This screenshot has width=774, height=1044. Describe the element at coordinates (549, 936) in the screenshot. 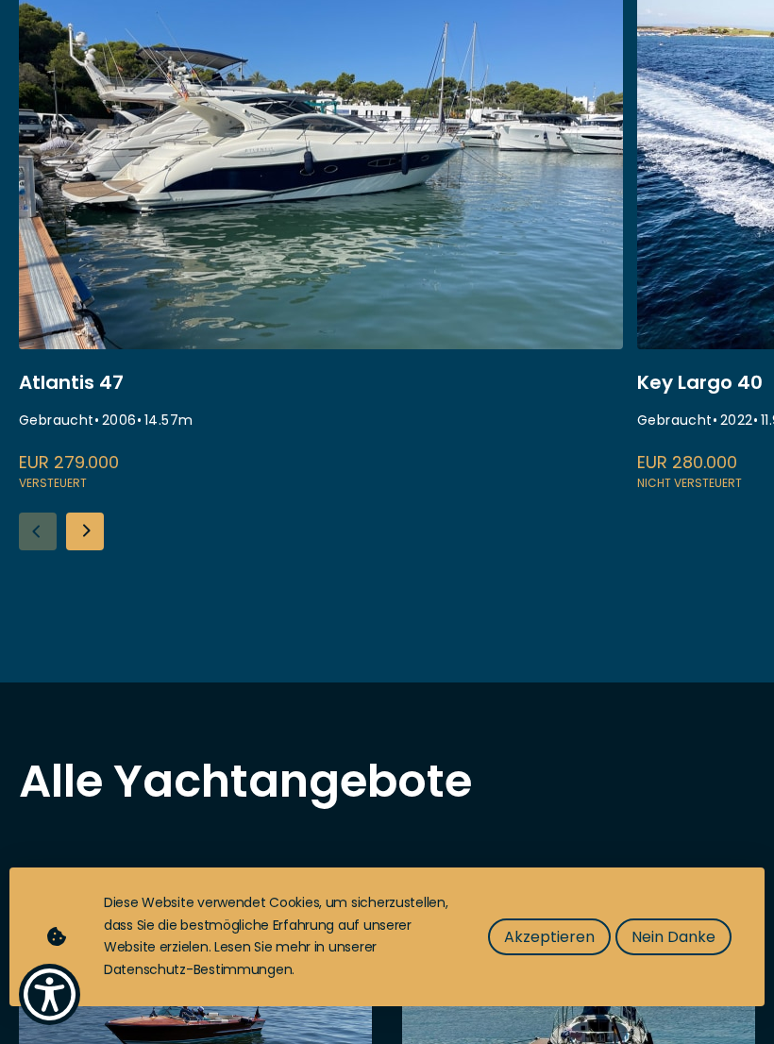

I see `span: Akzeptieren` at that location.